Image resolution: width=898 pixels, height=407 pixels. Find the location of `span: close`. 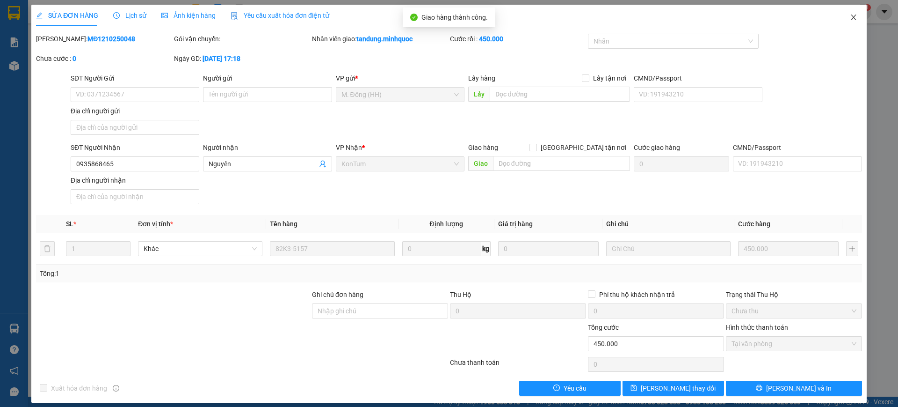

span: close is located at coordinates (854, 17).